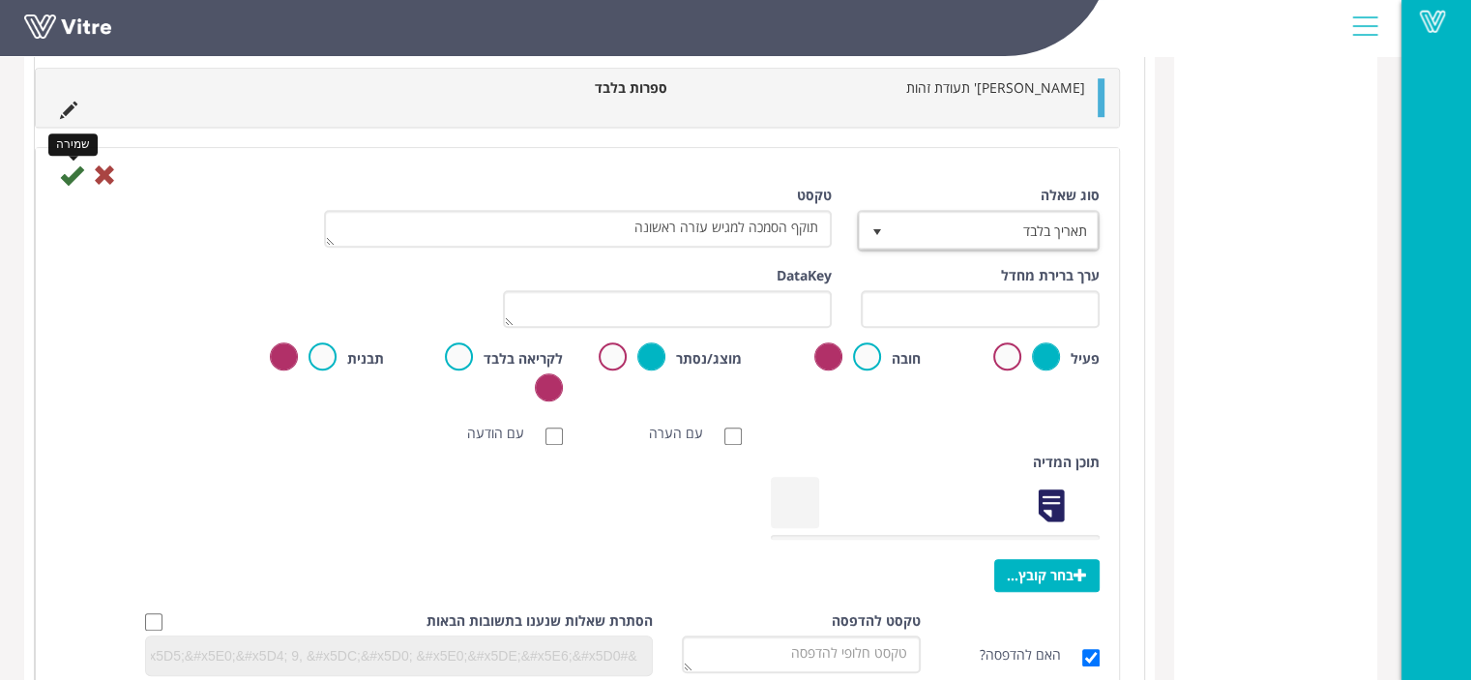  What do you see at coordinates (366, 359) in the screenshot?
I see `label: תבנית` at bounding box center [366, 359].